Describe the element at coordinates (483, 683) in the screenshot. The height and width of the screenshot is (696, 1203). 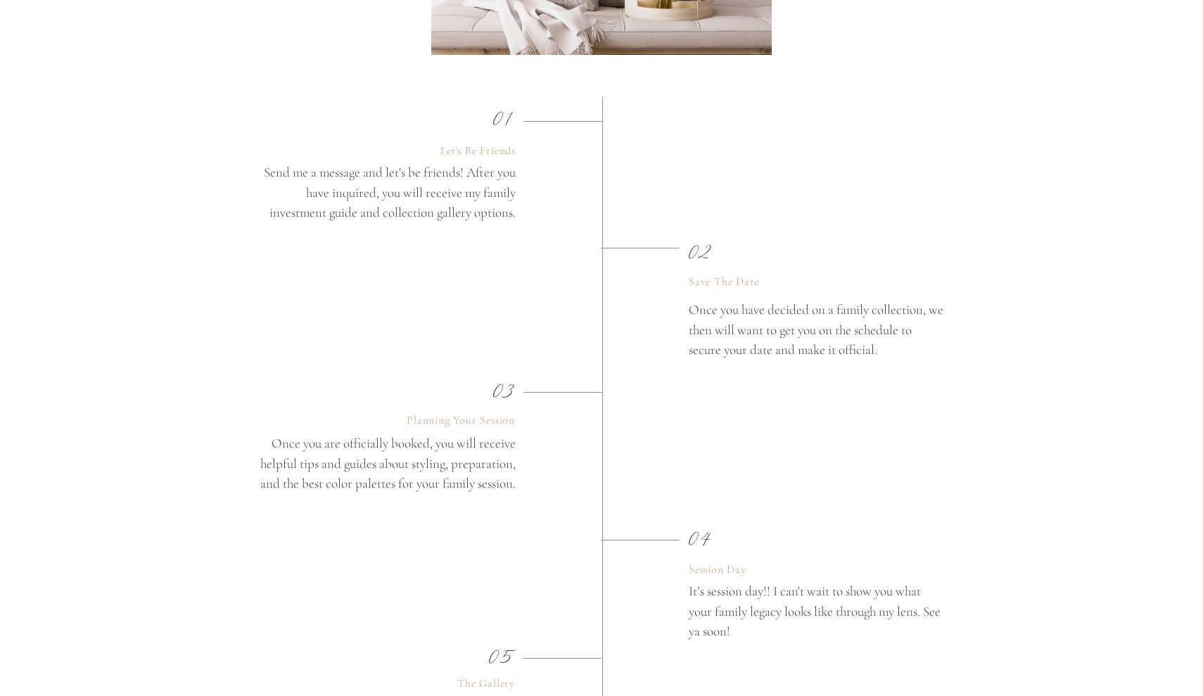
I see `p: The Gallery` at that location.